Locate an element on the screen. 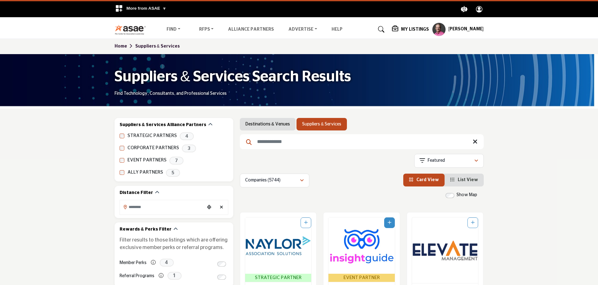  input: Search Keyword is located at coordinates (361, 142).